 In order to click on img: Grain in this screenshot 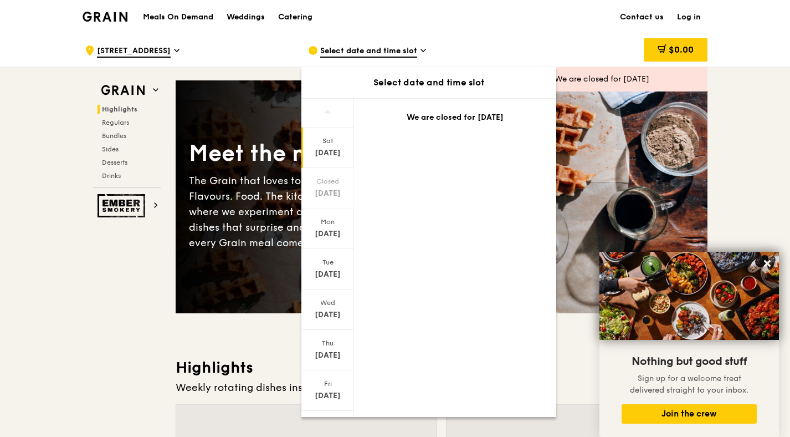, I will do `click(105, 17)`.